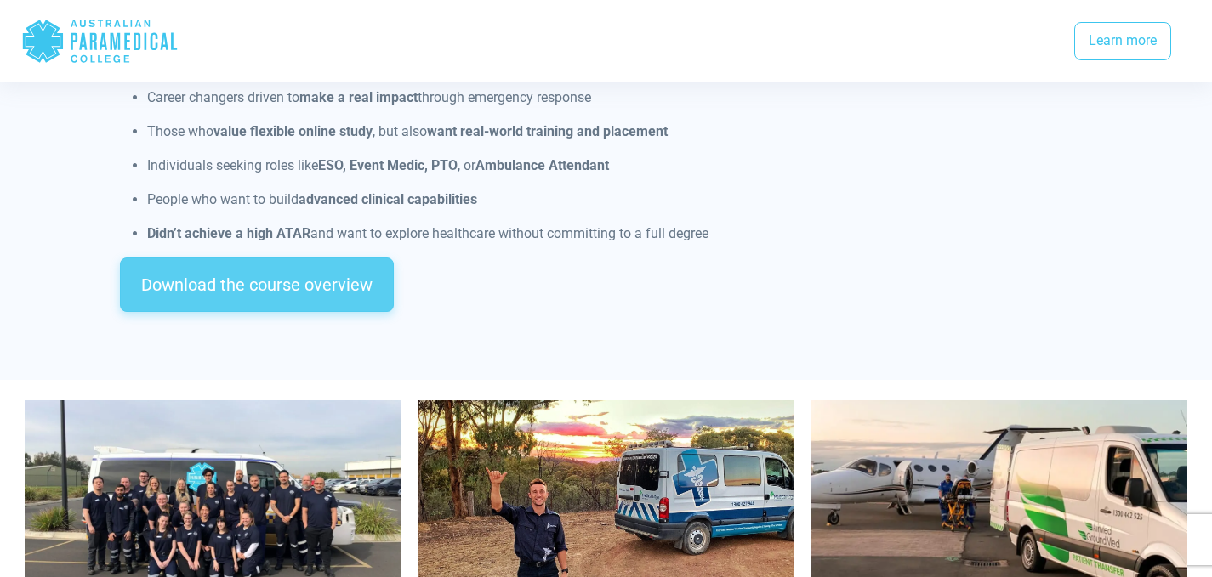 This screenshot has height=577, width=1212. I want to click on p: Individuals seeking roles like , or, so click(619, 166).